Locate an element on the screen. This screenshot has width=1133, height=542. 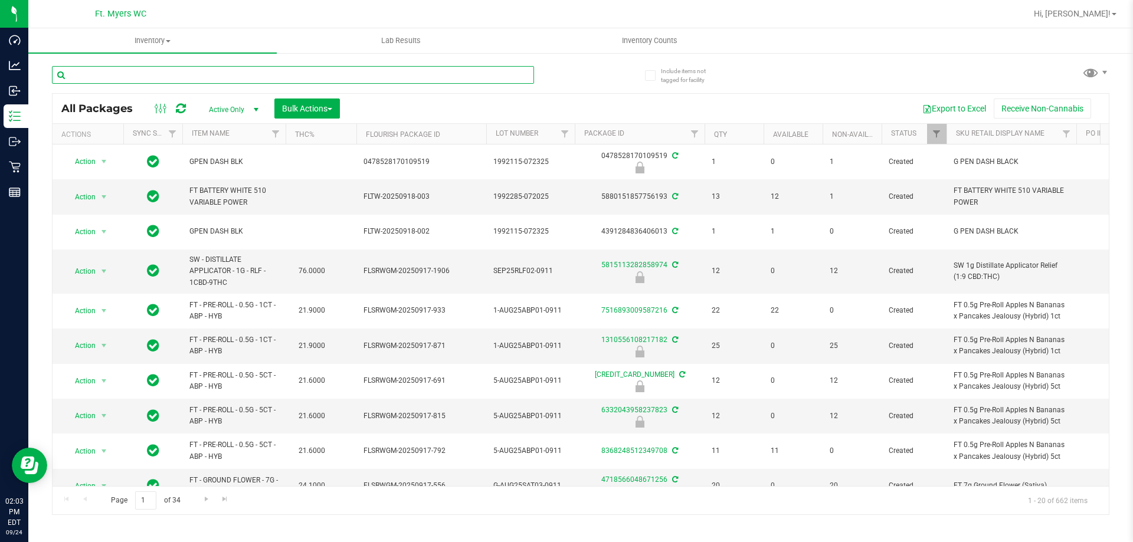
a: Go to the next page is located at coordinates (206, 499).